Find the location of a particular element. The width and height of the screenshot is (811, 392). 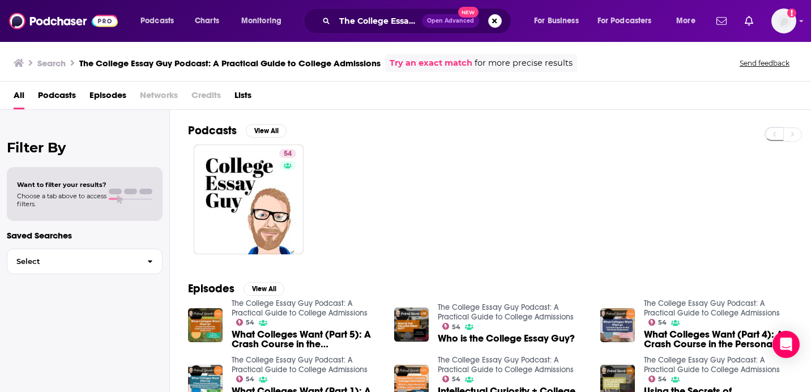

span: Networks is located at coordinates (159, 97).